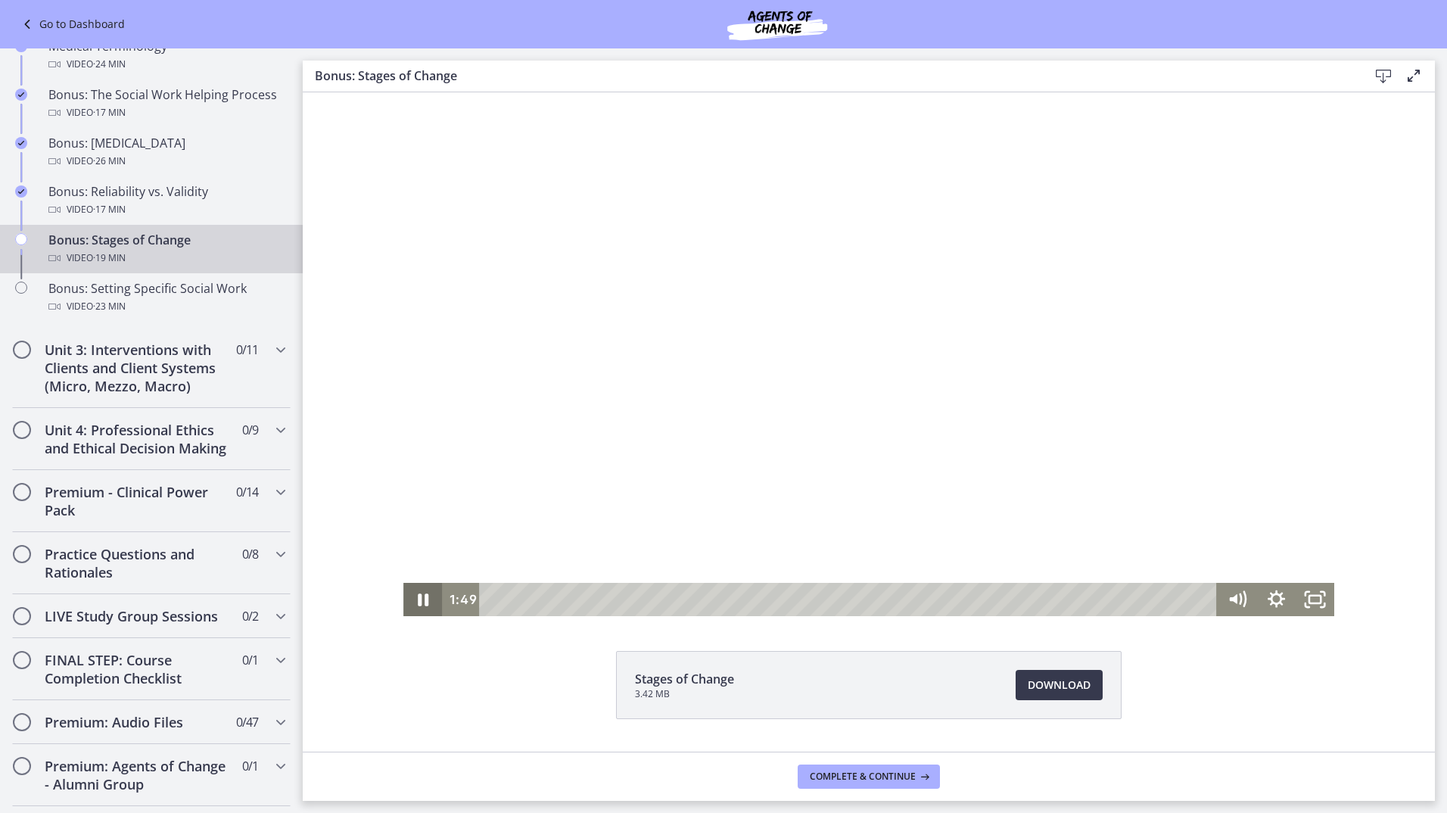 This screenshot has height=813, width=1447. What do you see at coordinates (250, 554) in the screenshot?
I see `span: 0 / 8` at bounding box center [250, 554].